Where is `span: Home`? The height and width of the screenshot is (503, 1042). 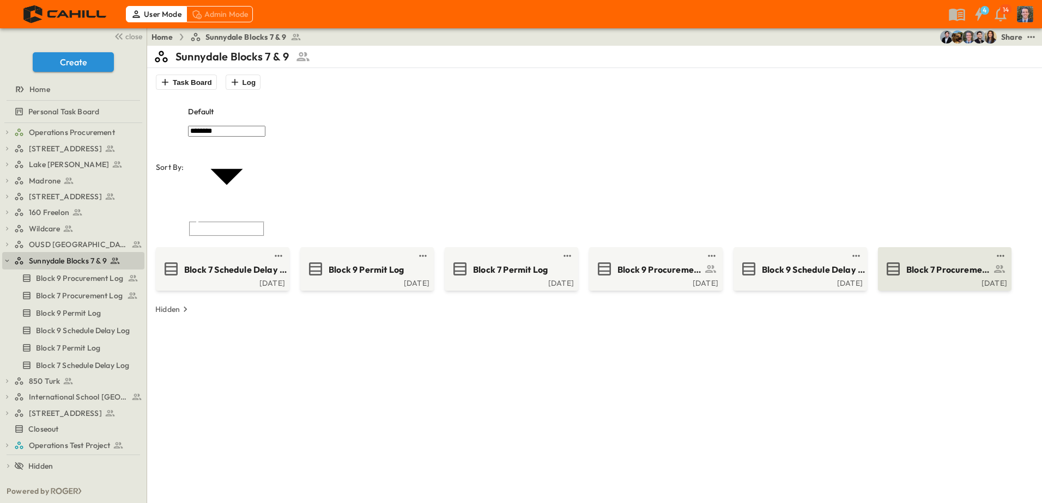
span: Home is located at coordinates (40, 89).